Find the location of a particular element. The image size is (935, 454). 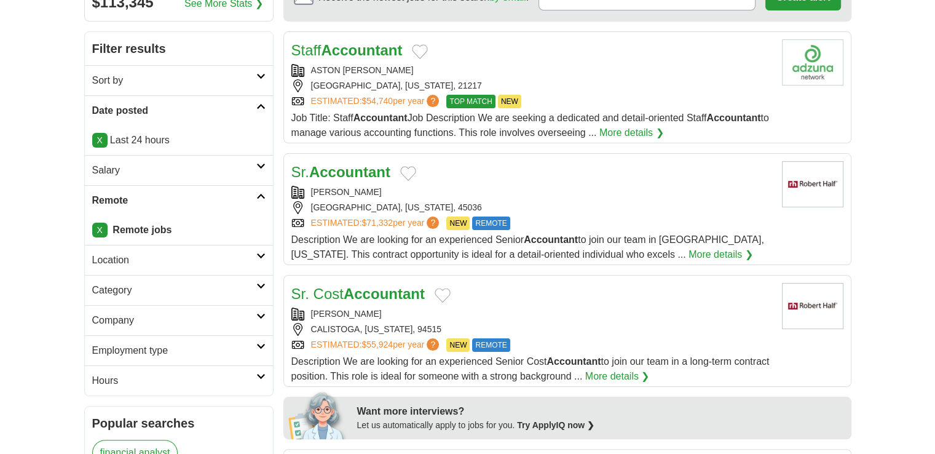

span: Job Title: Staff Job Description We are seeking a dedicated and detail-oriented Staff to manage v... is located at coordinates (530, 125).